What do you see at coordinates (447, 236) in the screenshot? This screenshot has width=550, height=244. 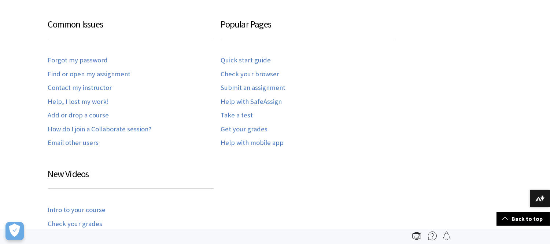 I see `img: Follow this page` at bounding box center [447, 236].